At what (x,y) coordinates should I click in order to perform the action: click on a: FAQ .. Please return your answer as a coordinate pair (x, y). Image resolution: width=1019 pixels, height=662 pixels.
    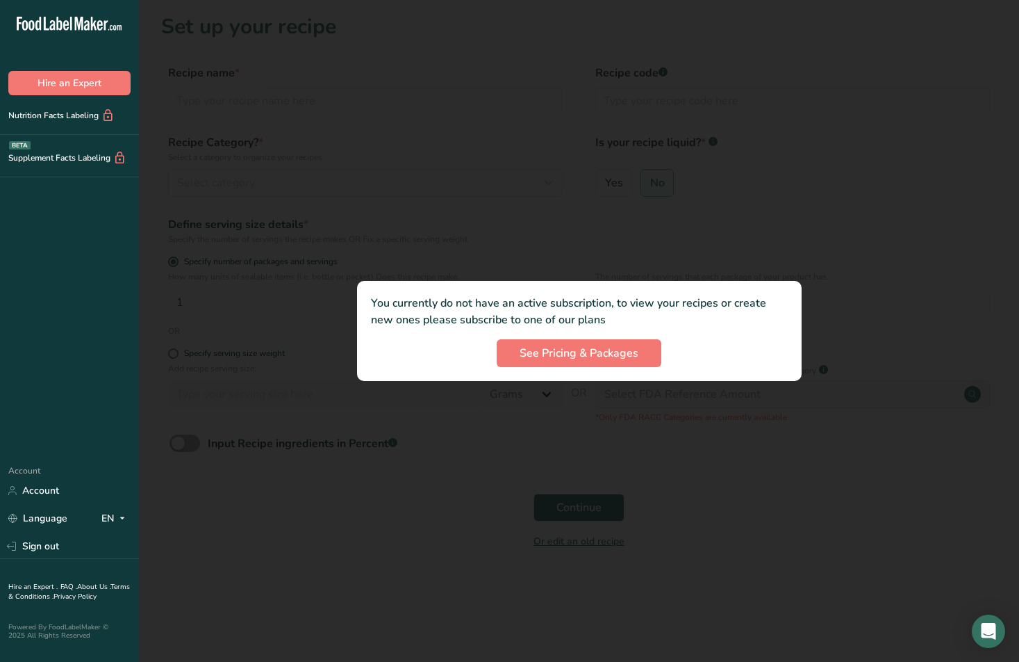
    Looking at the image, I should click on (69, 586).